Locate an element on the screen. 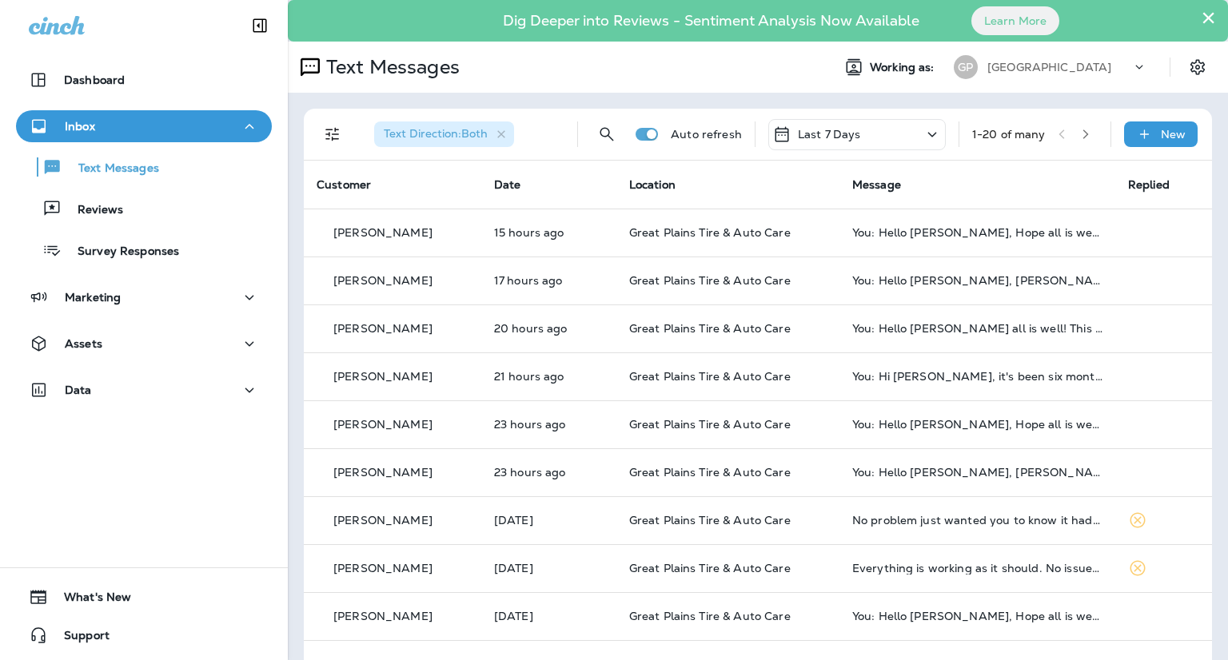 This screenshot has height=660, width=1228. span: Working as: is located at coordinates (904, 67).